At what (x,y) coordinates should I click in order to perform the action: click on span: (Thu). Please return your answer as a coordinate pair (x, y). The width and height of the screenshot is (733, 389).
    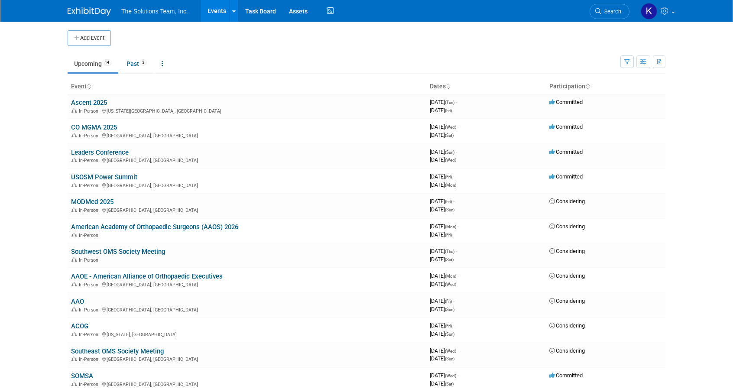
    Looking at the image, I should click on (450, 251).